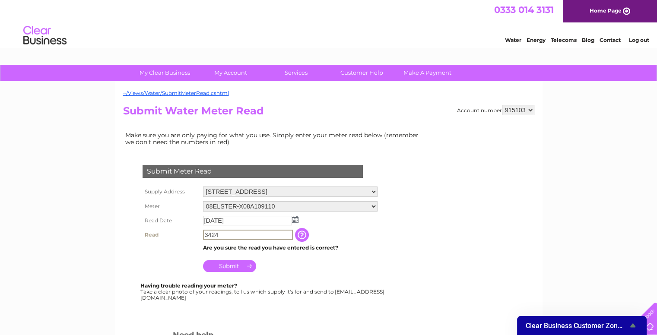 Image resolution: width=657 pixels, height=335 pixels. I want to click on a: ~/Views/Water/SubmitMeterRead.cshtml, so click(176, 93).